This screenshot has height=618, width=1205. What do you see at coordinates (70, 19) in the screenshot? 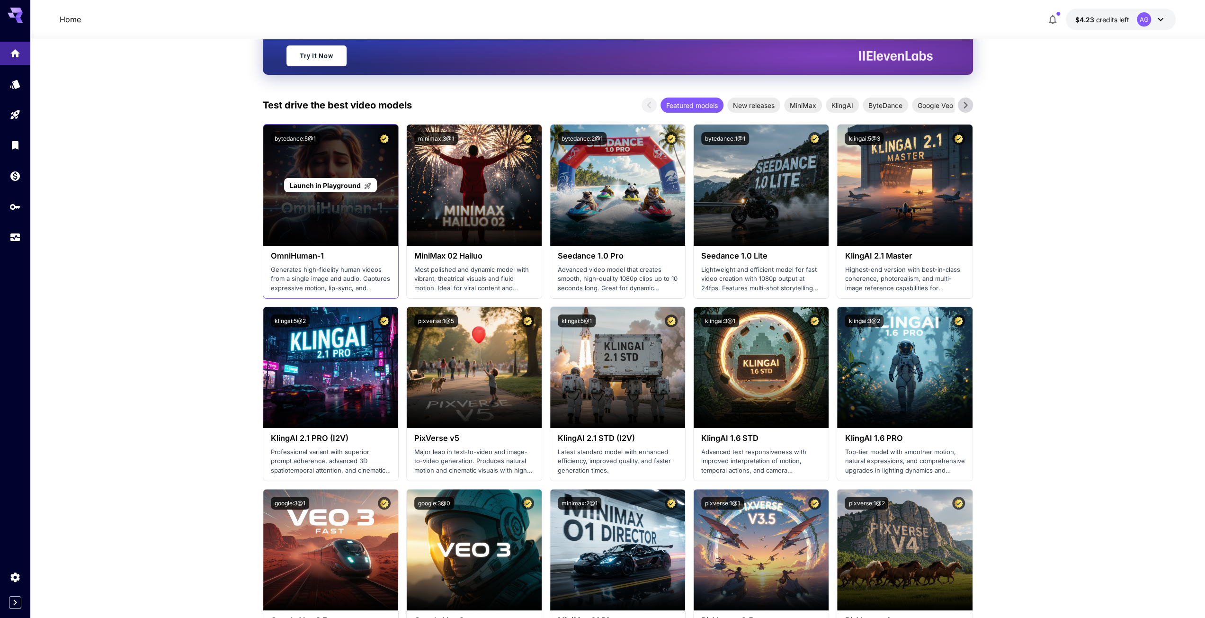
I see `a: Home` at bounding box center [70, 19].